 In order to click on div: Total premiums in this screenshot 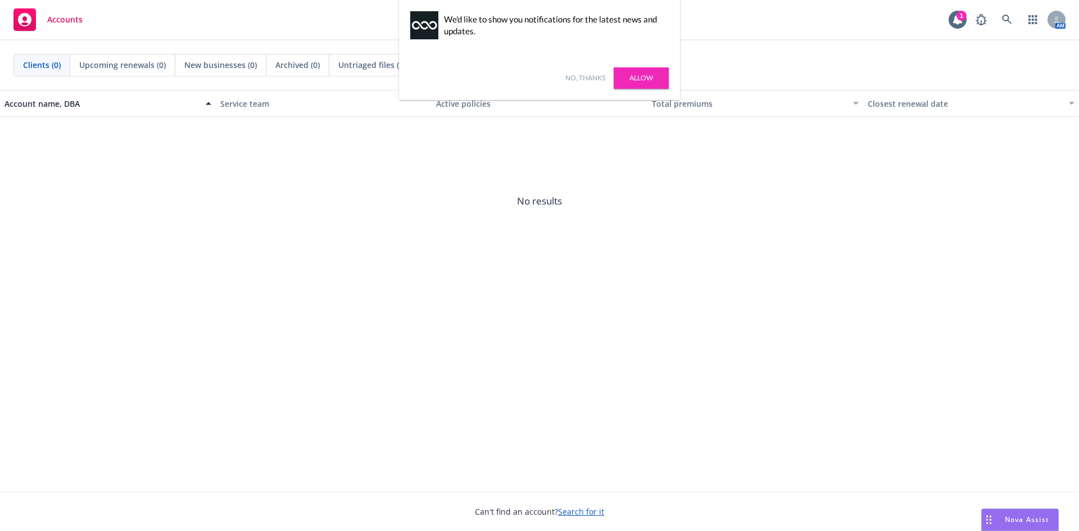, I will do `click(749, 103)`.